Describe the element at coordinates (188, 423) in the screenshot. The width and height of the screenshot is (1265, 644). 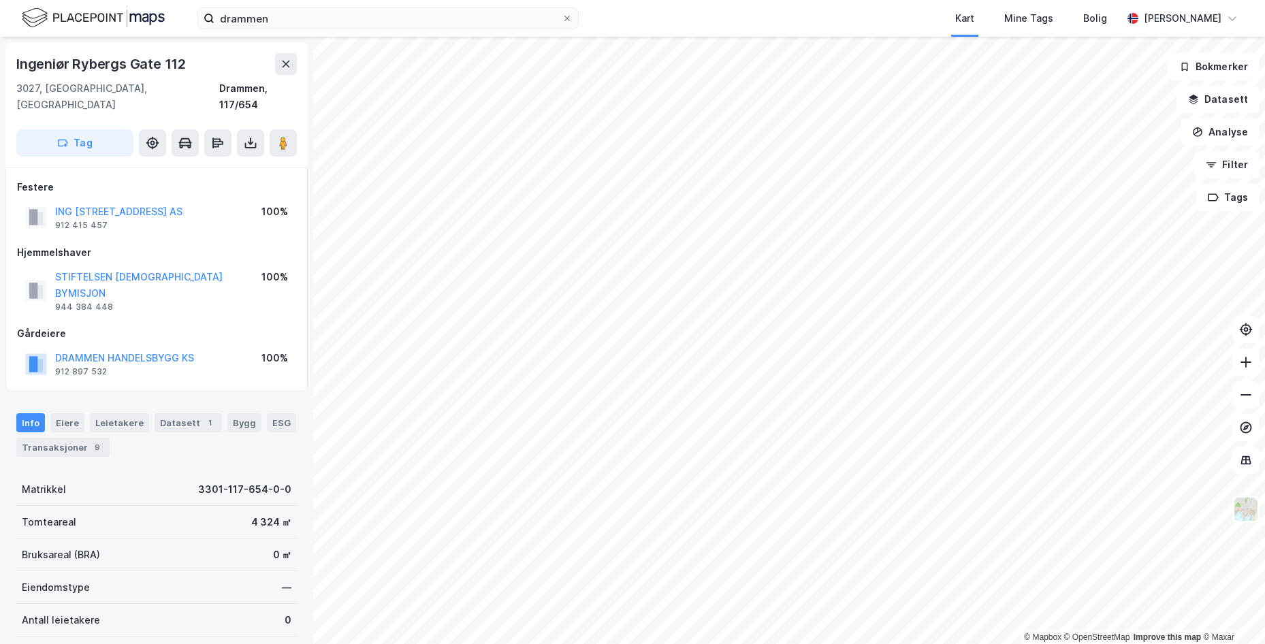
I see `div: Datasett` at that location.